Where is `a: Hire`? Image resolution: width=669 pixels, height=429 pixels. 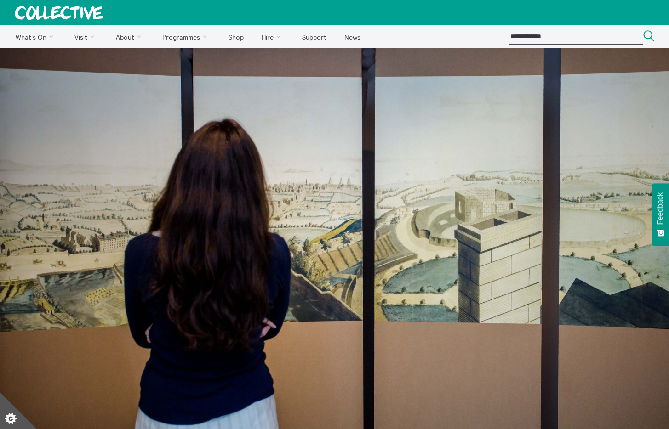 a: Hire is located at coordinates (273, 37).